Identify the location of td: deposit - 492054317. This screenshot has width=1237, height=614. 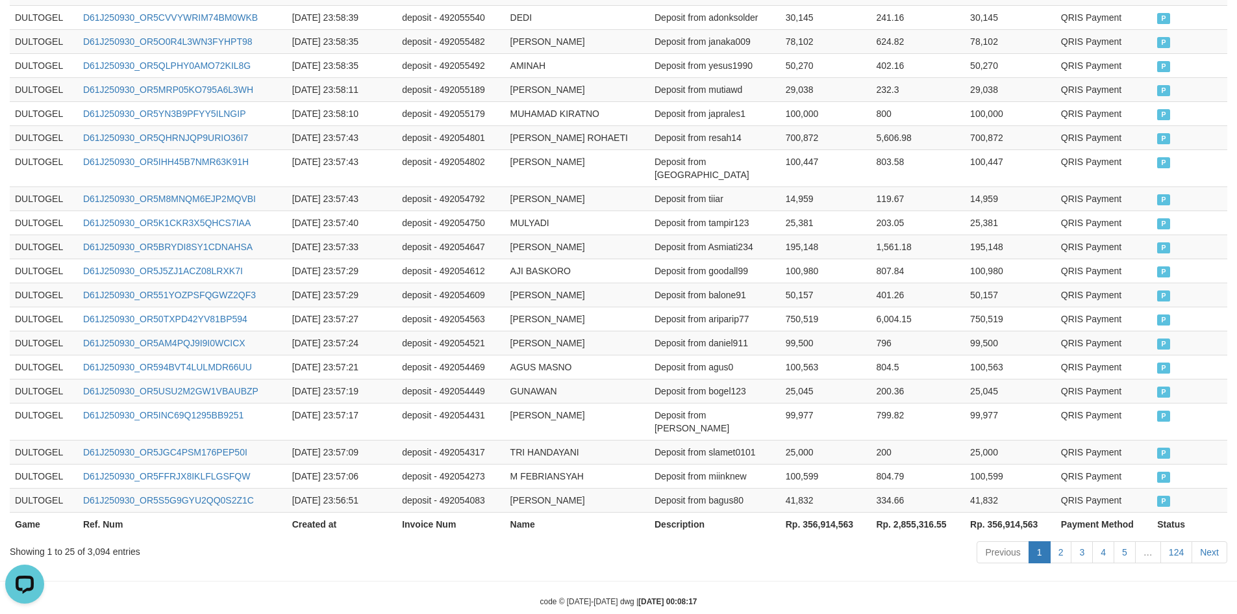
(451, 451).